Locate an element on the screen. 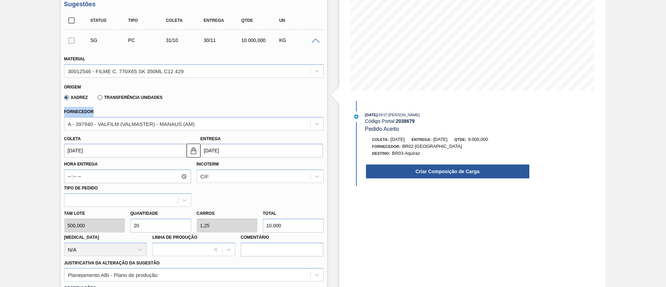  img: atual is located at coordinates (356, 117).